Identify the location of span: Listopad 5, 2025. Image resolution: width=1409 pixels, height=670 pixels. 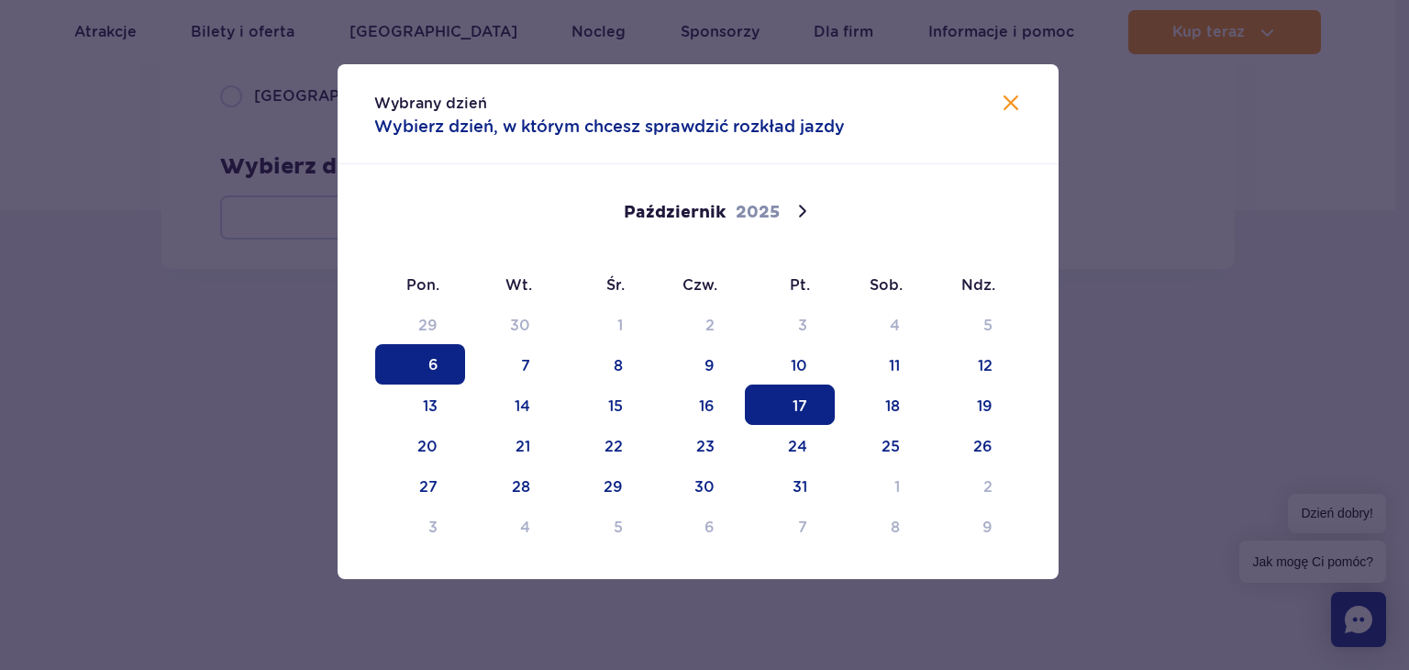
(605, 526).